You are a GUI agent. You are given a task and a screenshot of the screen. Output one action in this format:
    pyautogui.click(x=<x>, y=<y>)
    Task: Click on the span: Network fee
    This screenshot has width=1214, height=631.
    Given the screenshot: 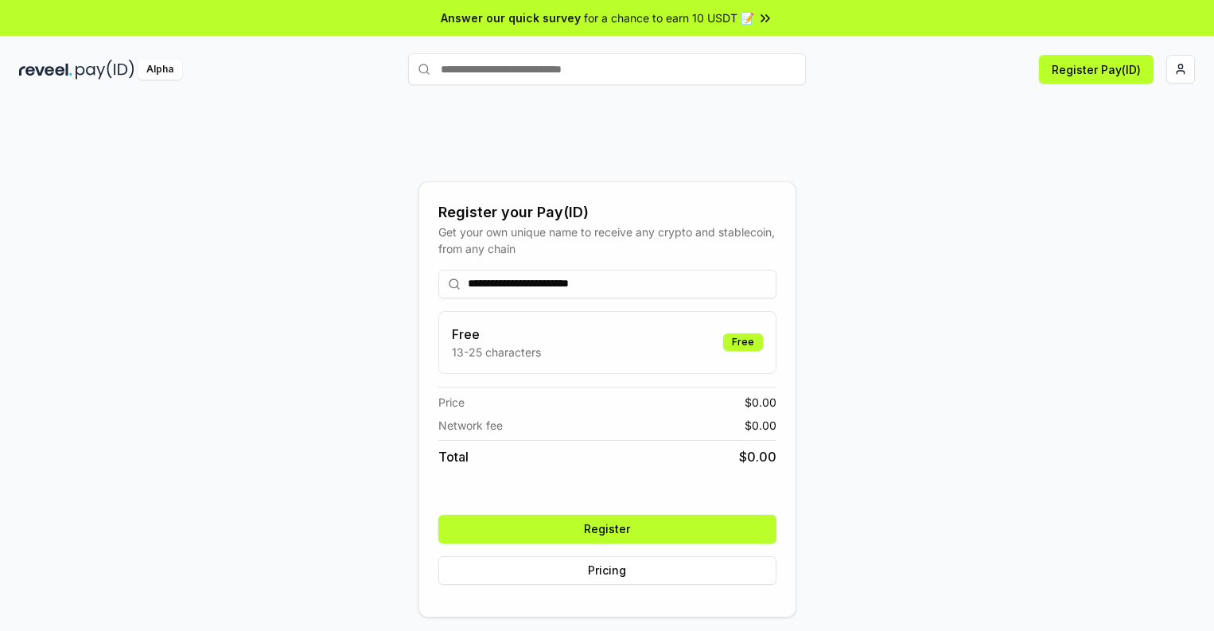 What is the action you would take?
    pyautogui.click(x=470, y=425)
    